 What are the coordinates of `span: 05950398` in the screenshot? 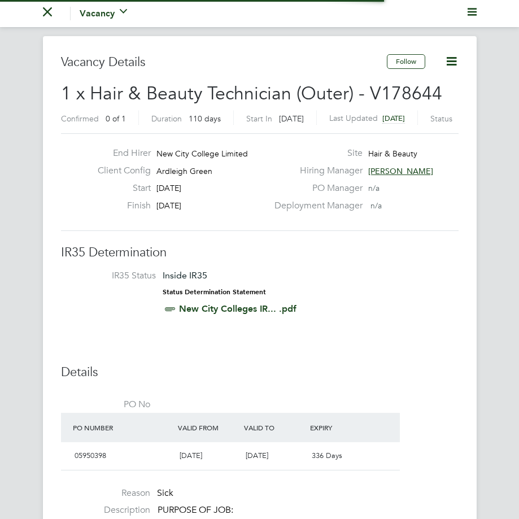 It's located at (90, 455).